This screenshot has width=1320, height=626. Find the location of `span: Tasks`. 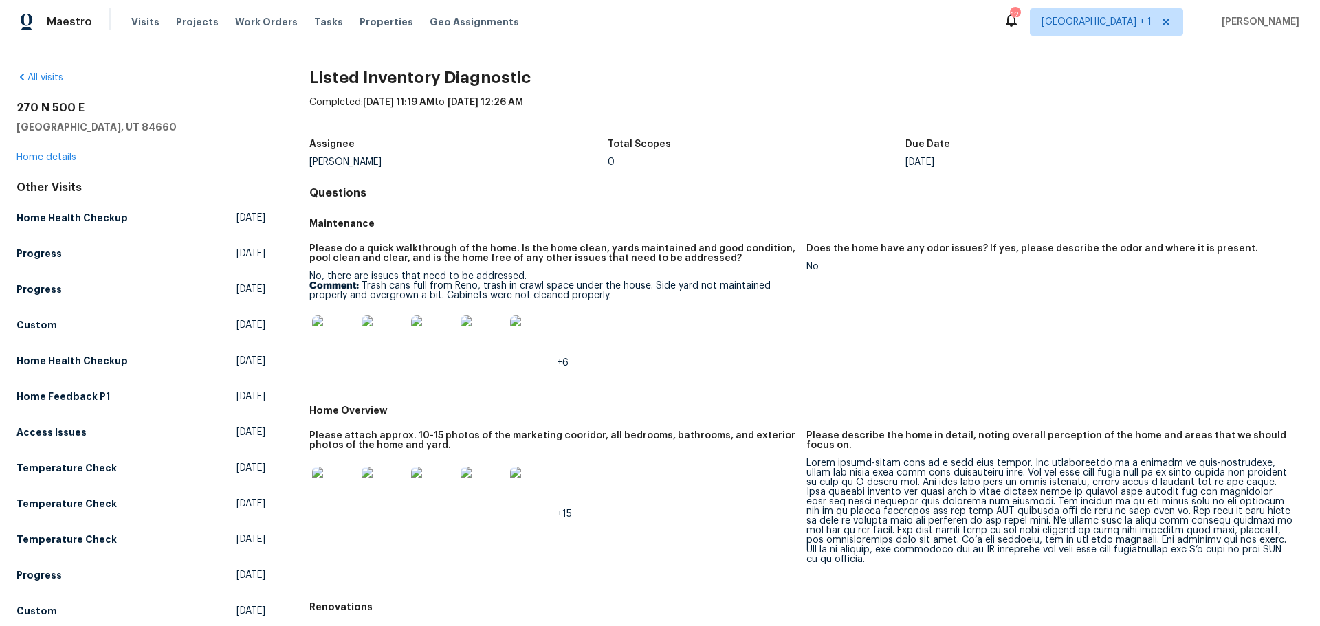

span: Tasks is located at coordinates (329, 22).